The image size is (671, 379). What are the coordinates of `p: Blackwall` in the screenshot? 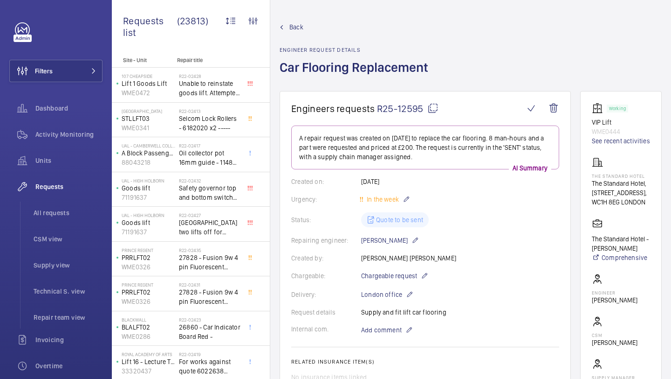 It's located at (148, 319).